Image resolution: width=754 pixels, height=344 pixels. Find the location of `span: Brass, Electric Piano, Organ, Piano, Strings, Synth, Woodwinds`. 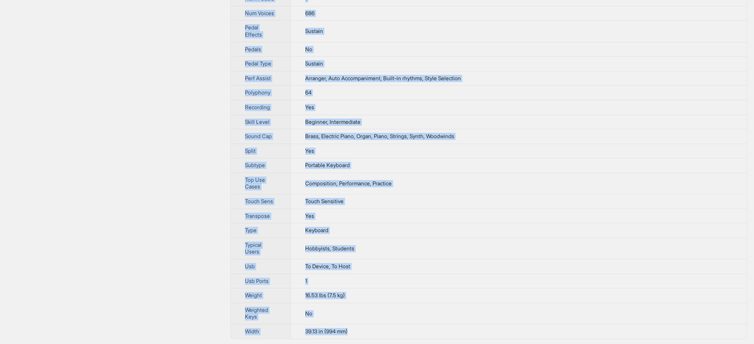

span: Brass, Electric Piano, Organ, Piano, Strings, Synth, Woodwinds is located at coordinates (380, 136).